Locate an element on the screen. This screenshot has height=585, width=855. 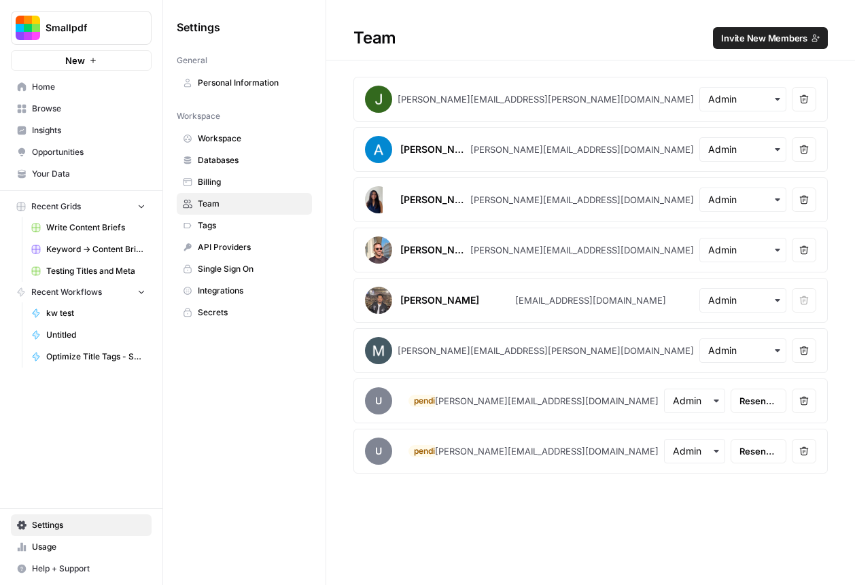
button: New is located at coordinates (81, 60).